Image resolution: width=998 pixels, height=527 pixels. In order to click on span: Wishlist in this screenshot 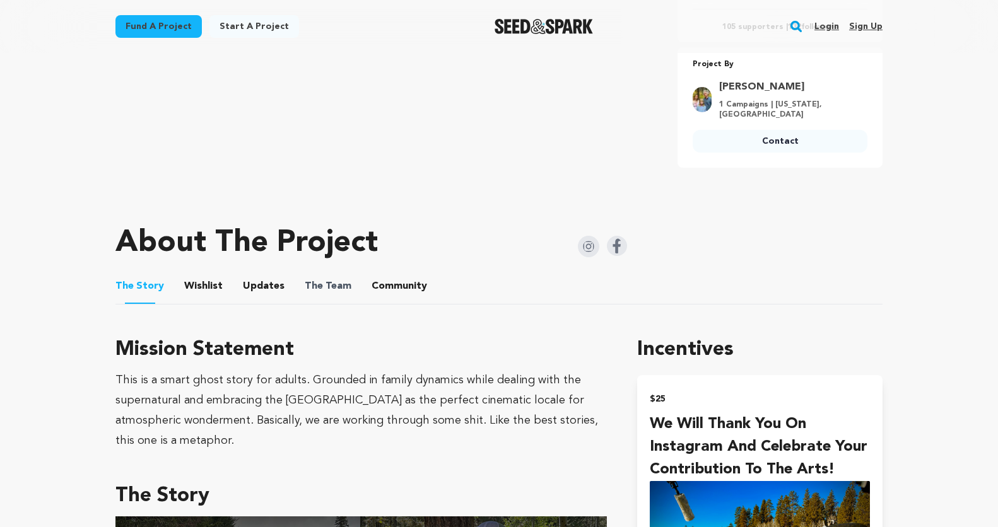, I will do `click(203, 286)`.